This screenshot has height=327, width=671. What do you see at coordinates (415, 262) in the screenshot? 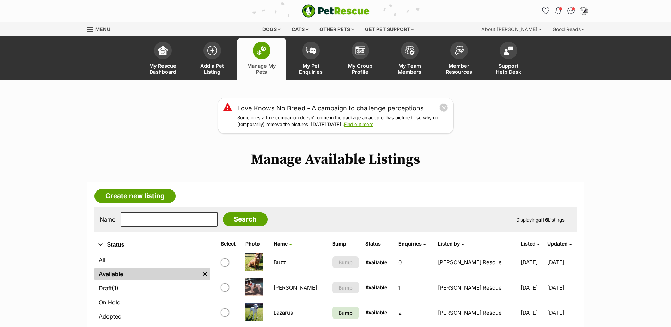
I see `td: 0` at bounding box center [415, 262].